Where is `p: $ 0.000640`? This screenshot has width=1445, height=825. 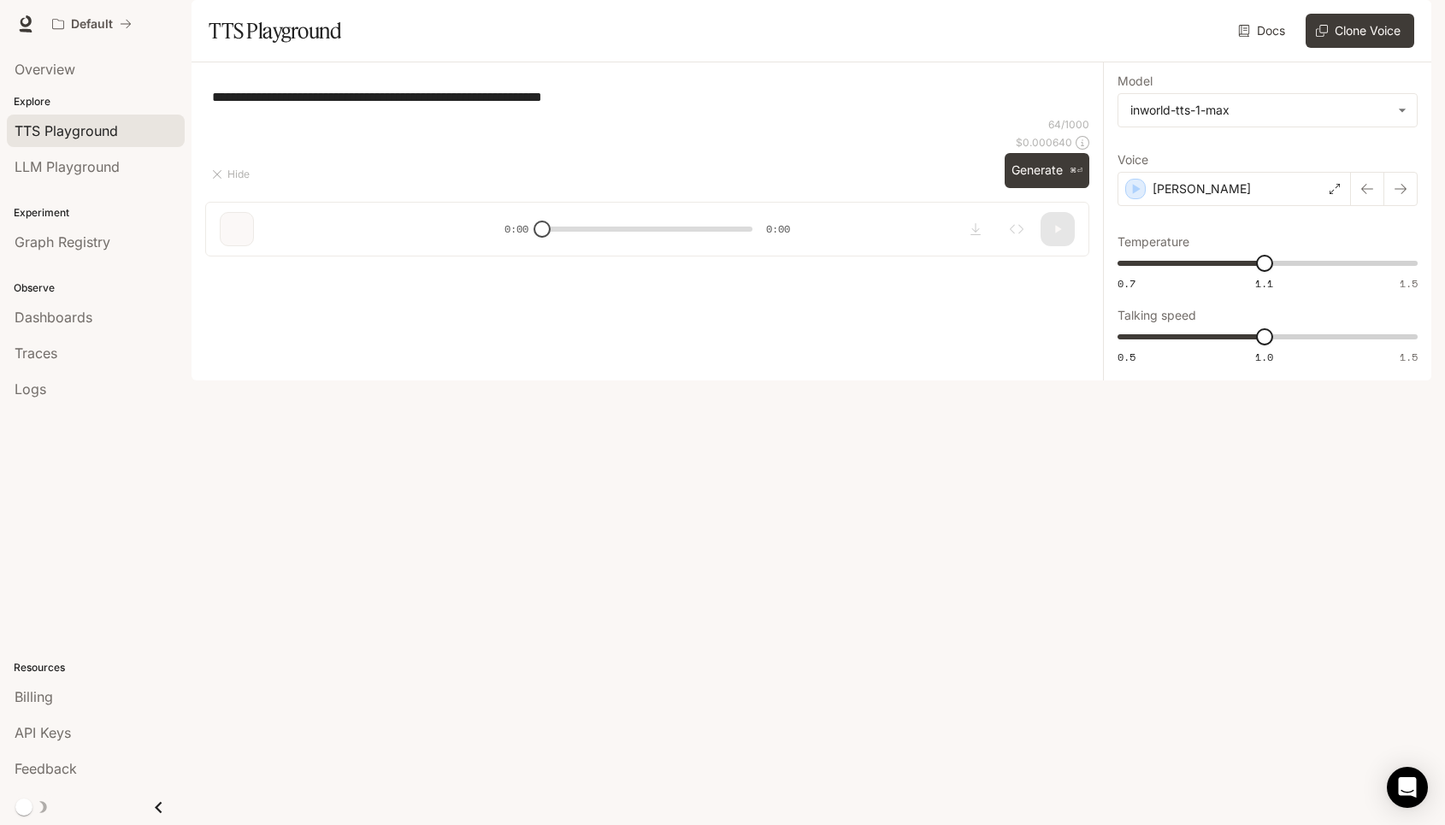 p: $ 0.000640 is located at coordinates (1044, 142).